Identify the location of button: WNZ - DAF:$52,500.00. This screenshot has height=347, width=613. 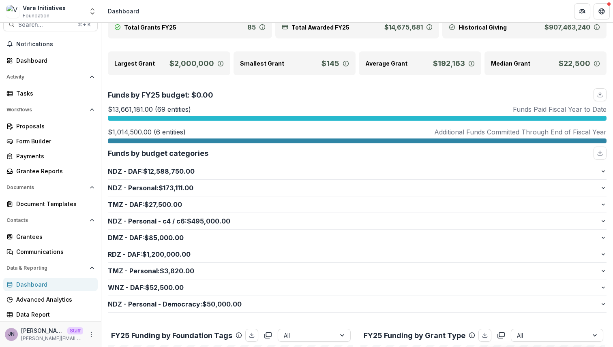
(357, 288).